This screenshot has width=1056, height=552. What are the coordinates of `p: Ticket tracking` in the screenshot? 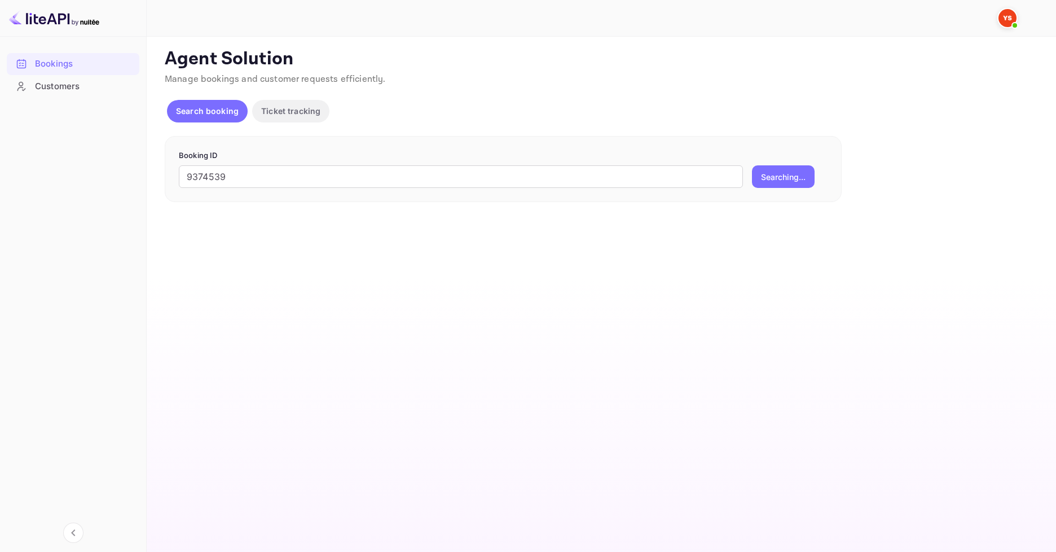 It's located at (290, 111).